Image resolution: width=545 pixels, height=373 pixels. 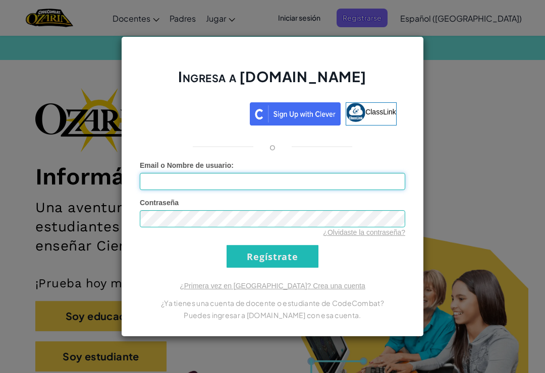 I want to click on a: Acceder con Google. Se abre en una pestaña nueva, so click(x=196, y=114).